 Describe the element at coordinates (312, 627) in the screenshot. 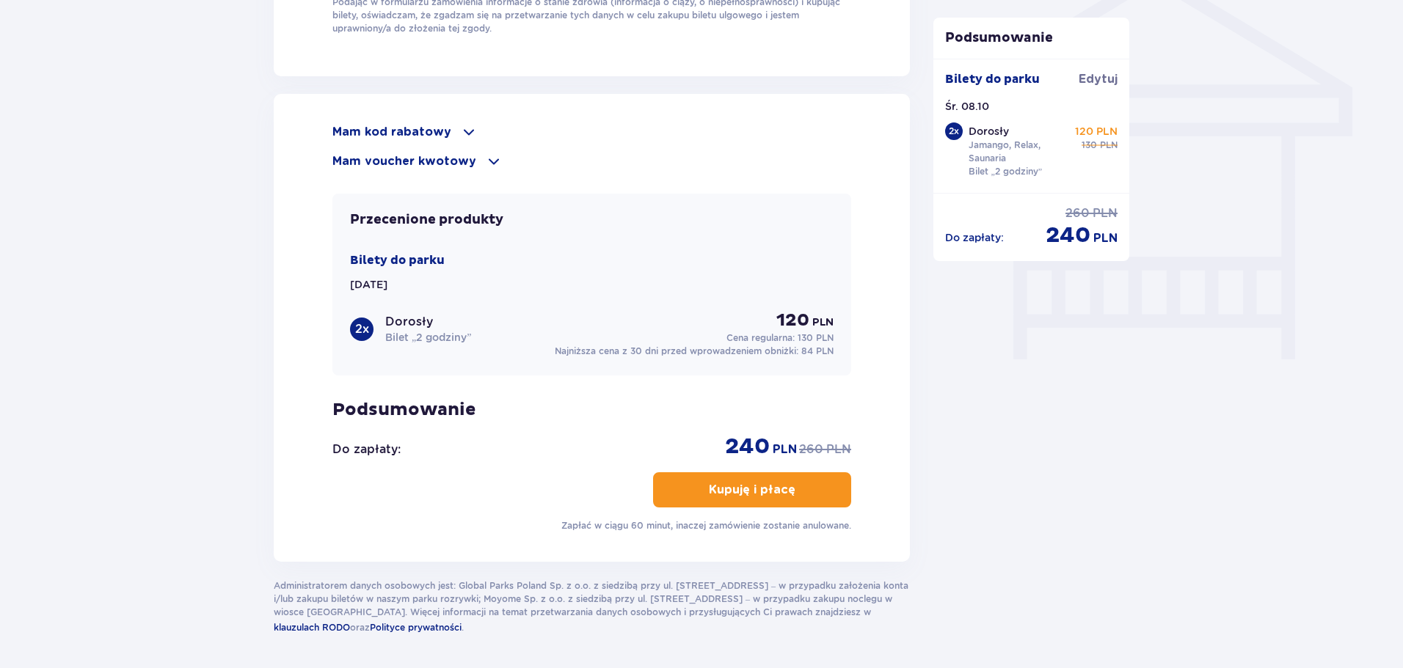

I see `a: klauzulach RODO` at that location.